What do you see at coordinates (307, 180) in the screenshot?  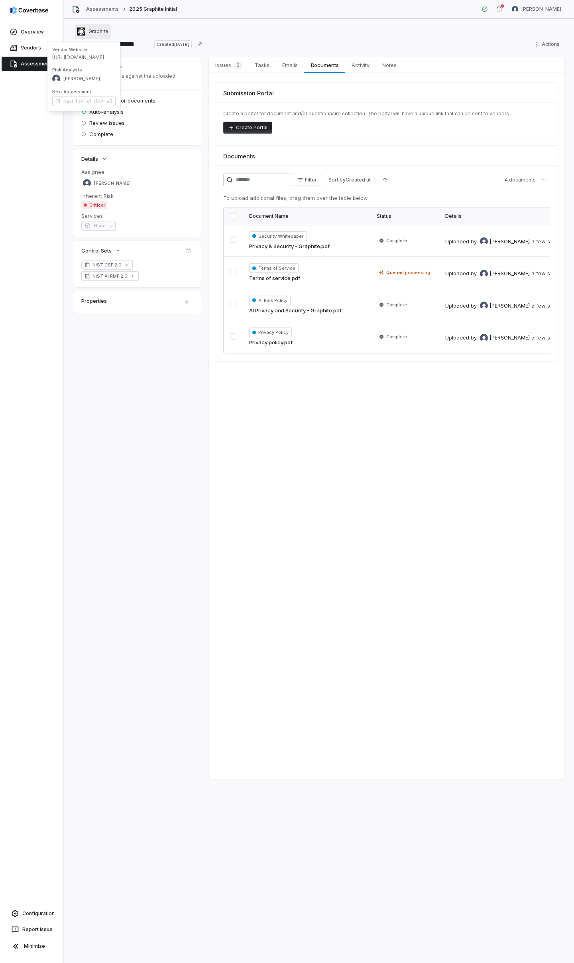 I see `button: Filter` at bounding box center [307, 180].